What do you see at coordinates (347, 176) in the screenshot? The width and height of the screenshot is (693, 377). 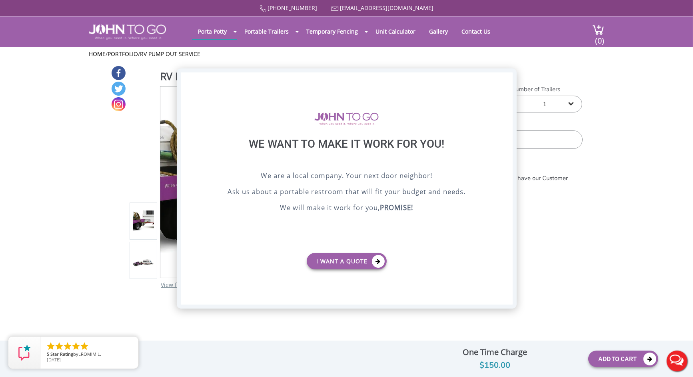 I see `p: We are a local company. Your next door neighbor!` at bounding box center [347, 176].